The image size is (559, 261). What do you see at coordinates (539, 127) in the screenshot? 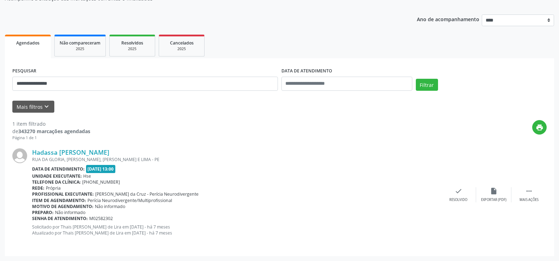
I see `button: print` at bounding box center [539, 127].